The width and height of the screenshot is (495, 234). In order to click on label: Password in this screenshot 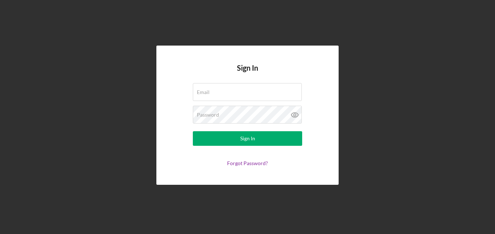, I will do `click(208, 115)`.